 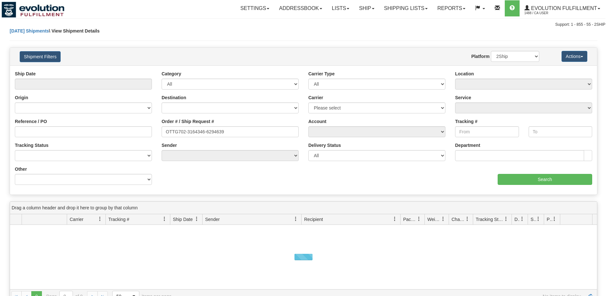 I want to click on a: Tracking Status filter column settings, so click(x=506, y=219).